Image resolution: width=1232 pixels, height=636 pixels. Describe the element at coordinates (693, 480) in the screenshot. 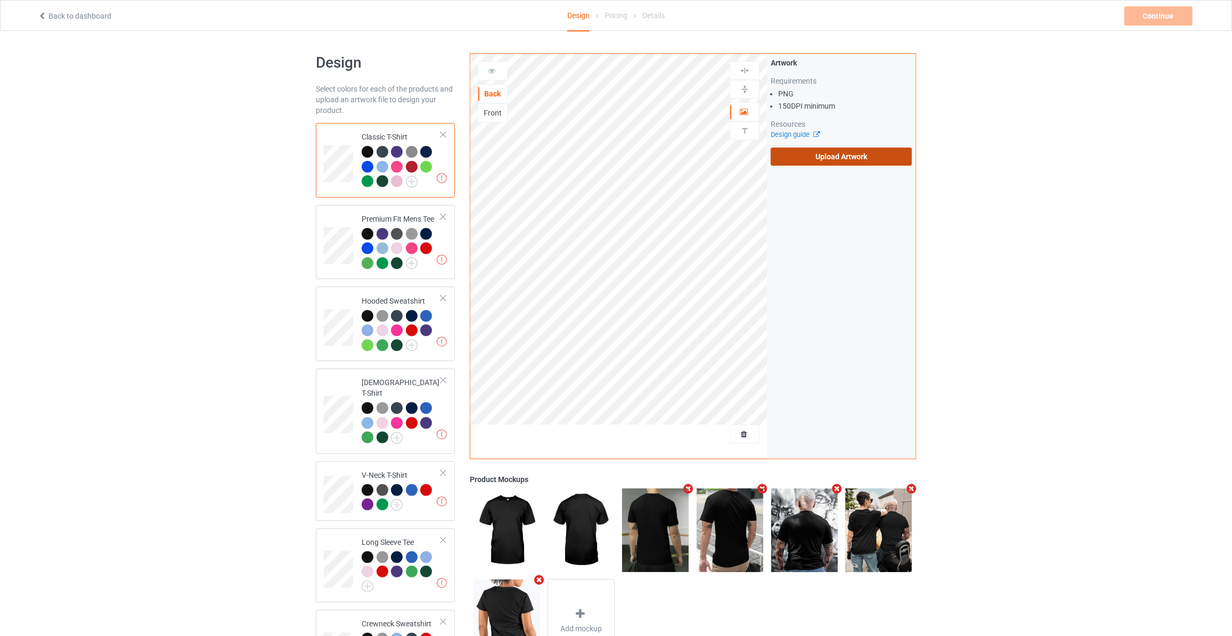

I see `div: Product Mockups` at that location.